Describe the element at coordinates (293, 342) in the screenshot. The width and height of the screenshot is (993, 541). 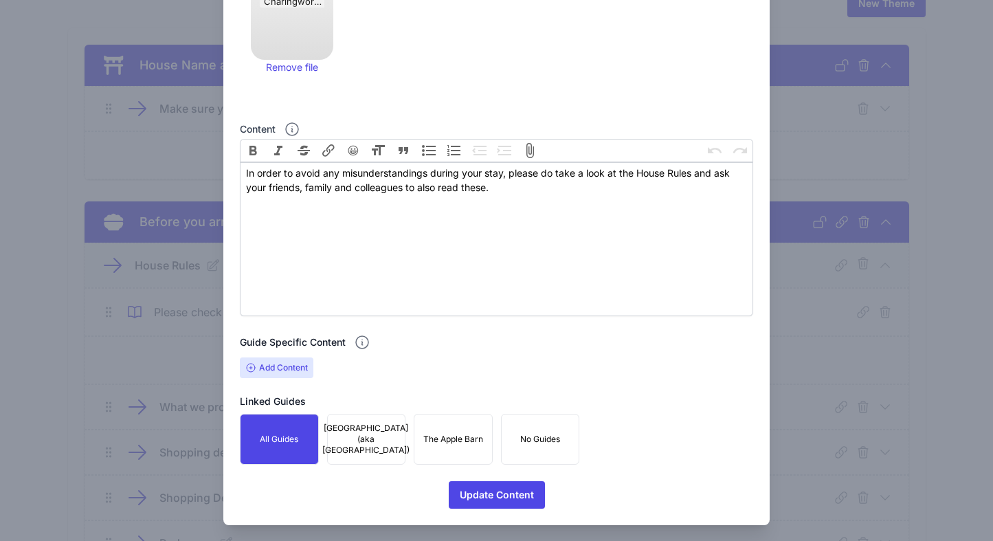
I see `h2: Guide Specific Content` at that location.